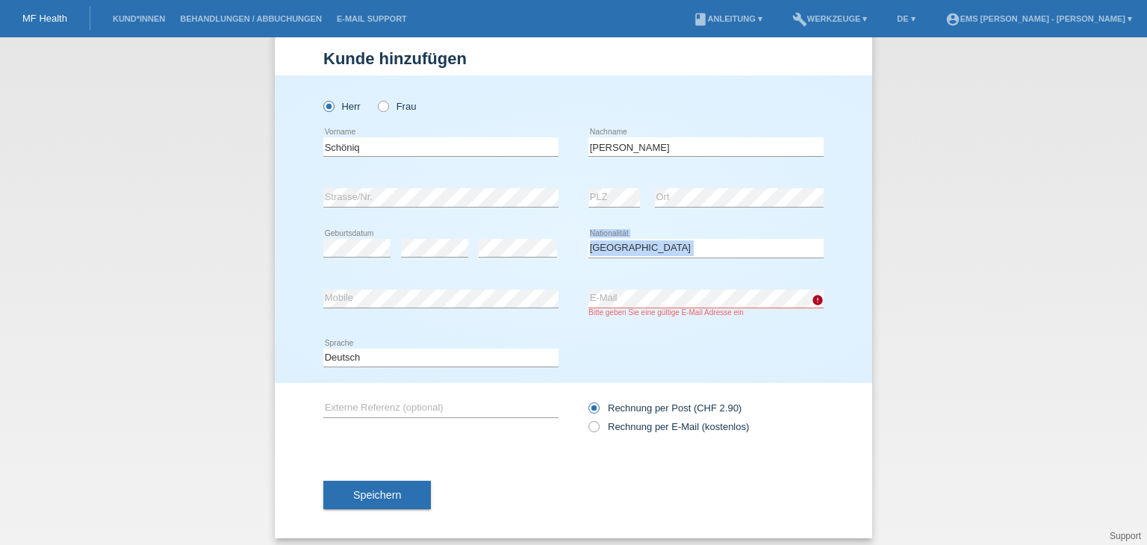  What do you see at coordinates (818, 300) in the screenshot?
I see `i: error` at bounding box center [818, 300].